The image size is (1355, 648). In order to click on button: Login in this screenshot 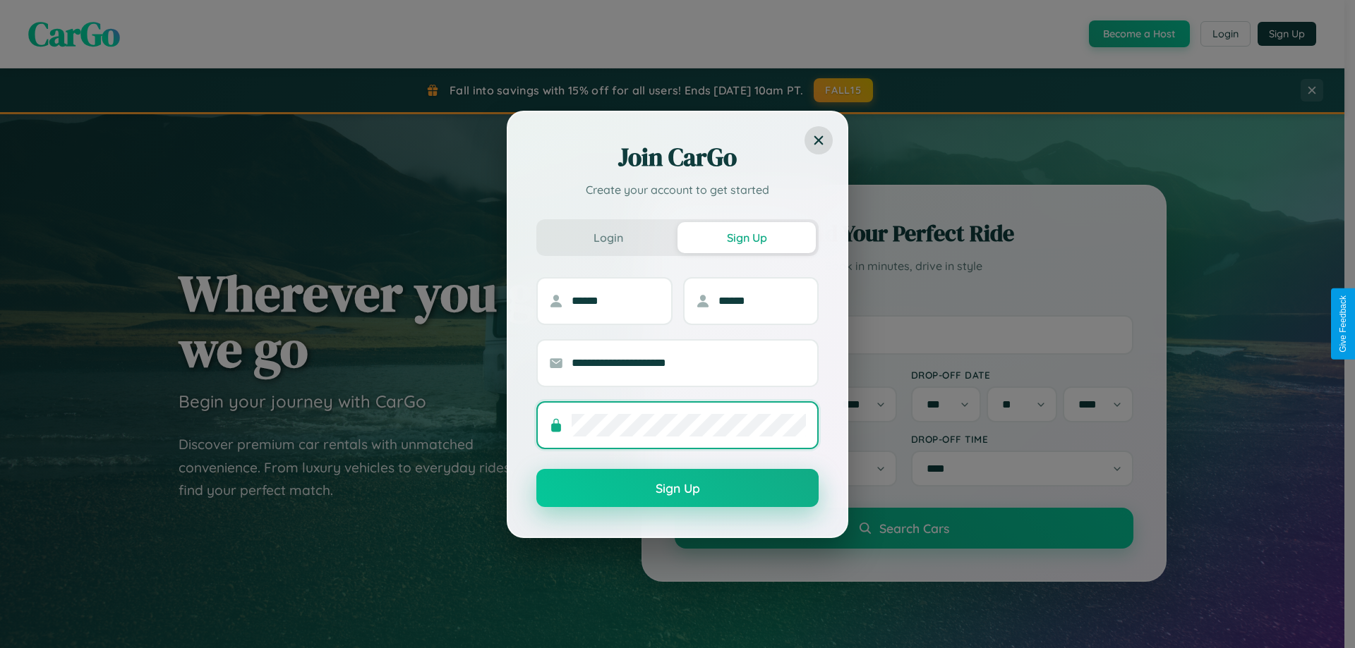, I will do `click(608, 238)`.